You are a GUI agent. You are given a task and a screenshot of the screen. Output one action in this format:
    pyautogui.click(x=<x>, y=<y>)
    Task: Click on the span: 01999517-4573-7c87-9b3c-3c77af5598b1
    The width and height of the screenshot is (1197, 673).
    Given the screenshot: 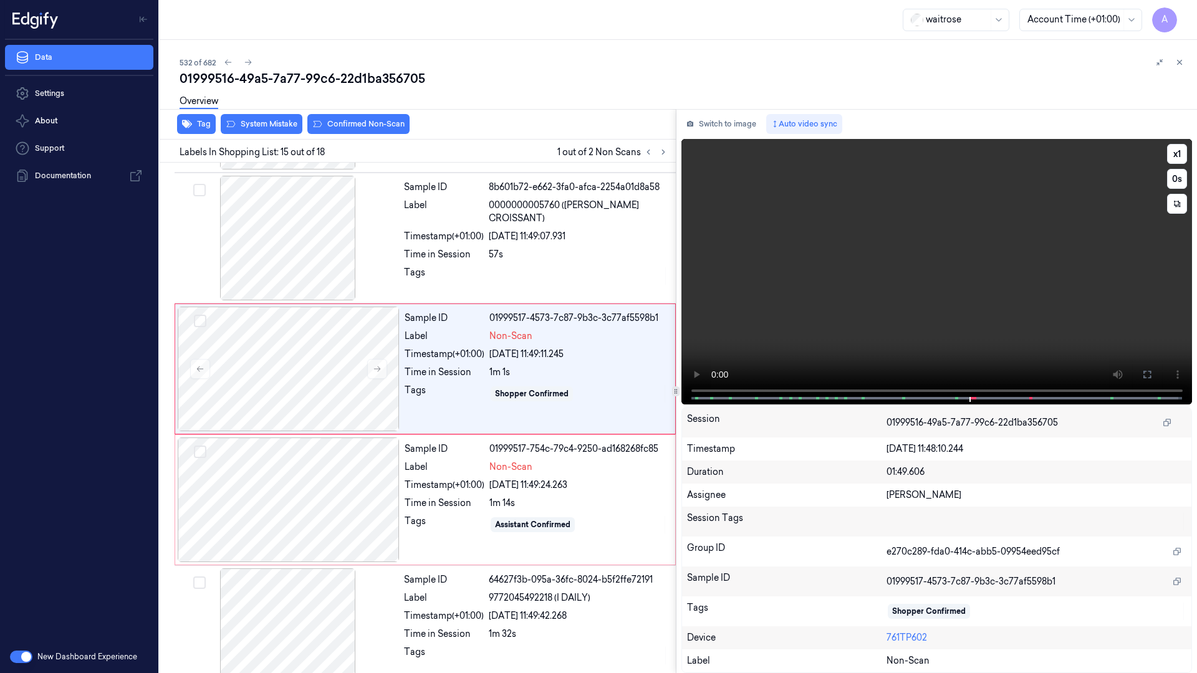 What is the action you would take?
    pyautogui.click(x=970, y=582)
    